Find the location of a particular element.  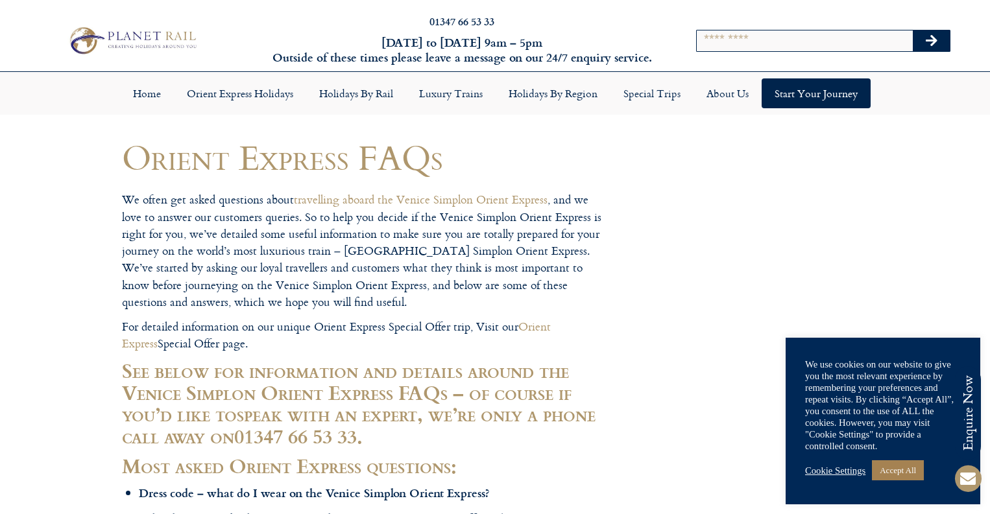

a: About Us is located at coordinates (727, 93).